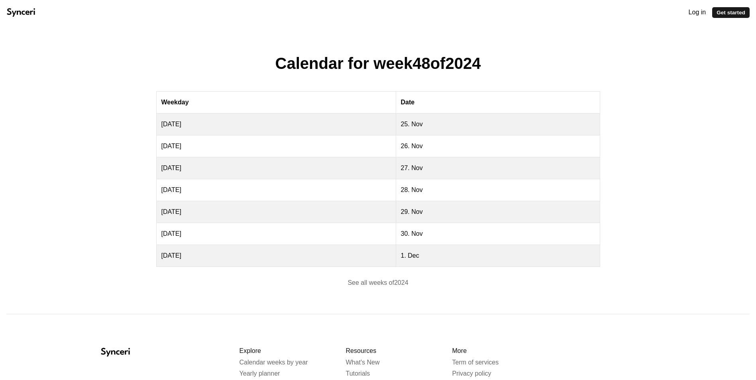 The image size is (756, 380). Describe the element at coordinates (698, 12) in the screenshot. I see `div: Log in` at that location.